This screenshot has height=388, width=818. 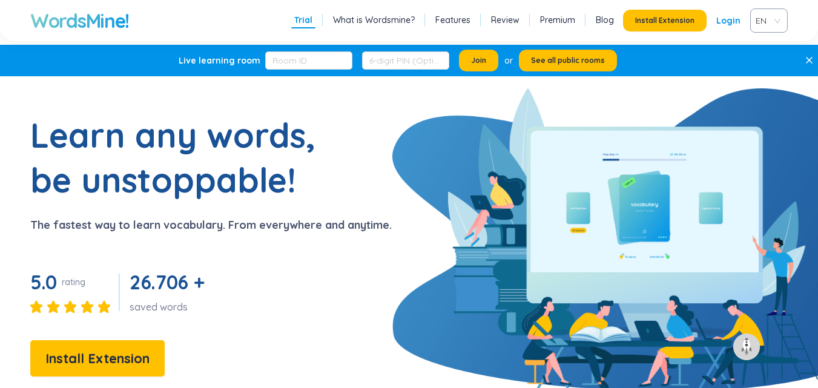 What do you see at coordinates (453, 20) in the screenshot?
I see `a: Features` at bounding box center [453, 20].